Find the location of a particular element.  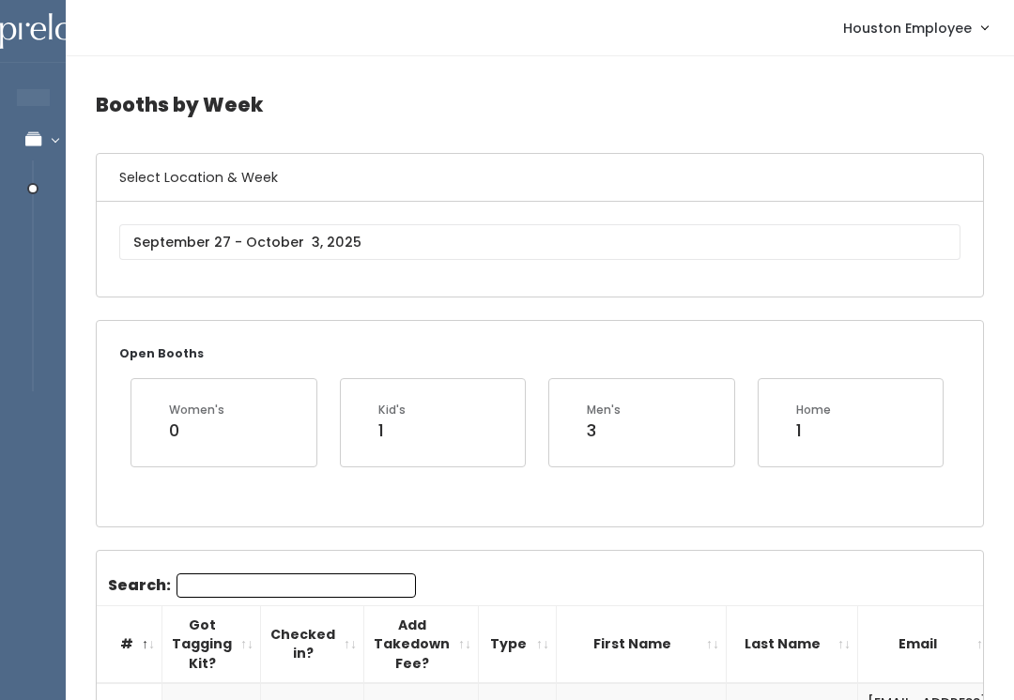

a: Houston Employee is located at coordinates (915, 27).